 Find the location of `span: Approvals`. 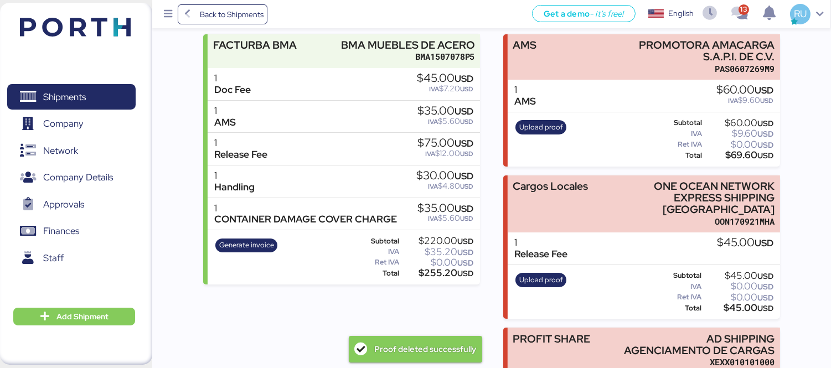

span: Approvals is located at coordinates (64, 204).